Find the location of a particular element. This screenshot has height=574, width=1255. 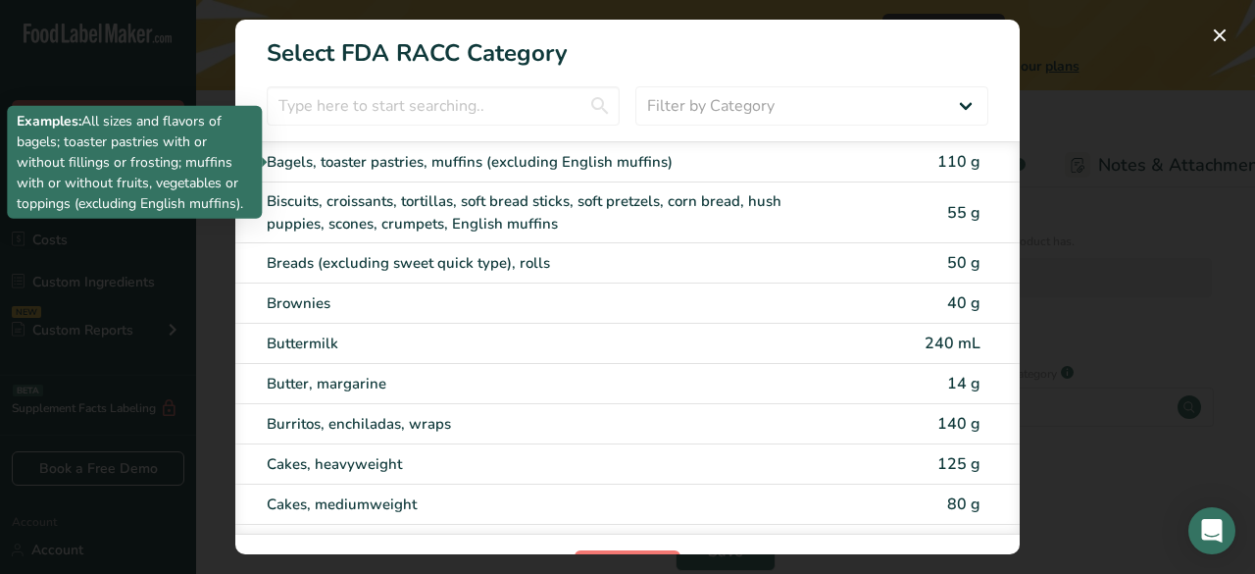

div: Butter, margarine is located at coordinates (545, 383).